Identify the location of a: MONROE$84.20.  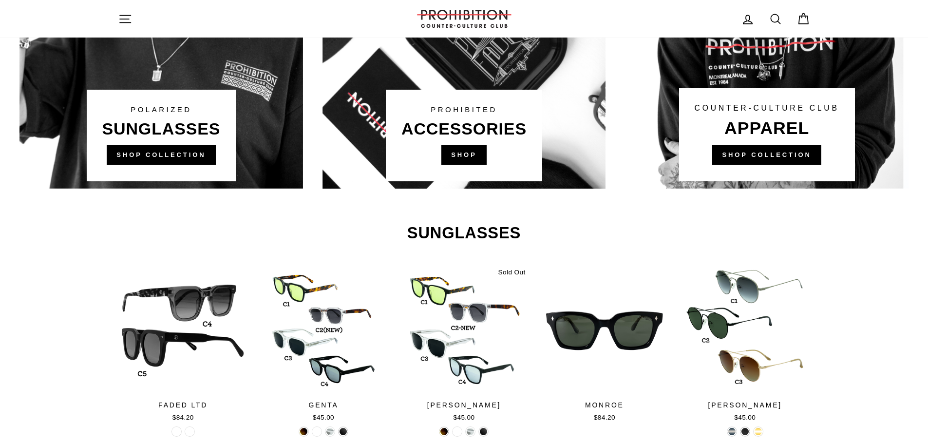
(605, 345).